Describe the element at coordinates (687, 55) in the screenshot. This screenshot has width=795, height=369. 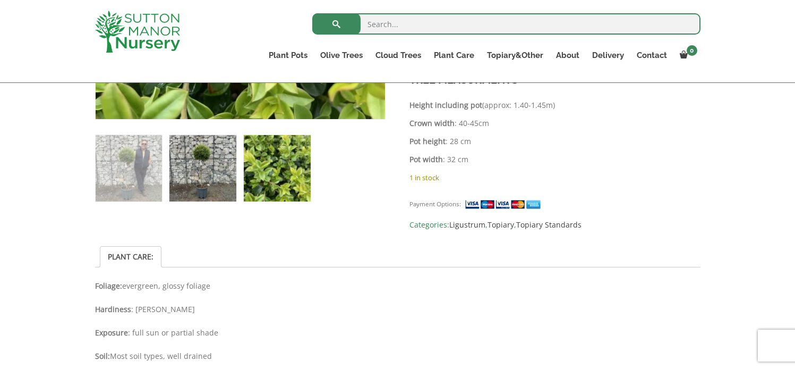
I see `a: 0` at that location.